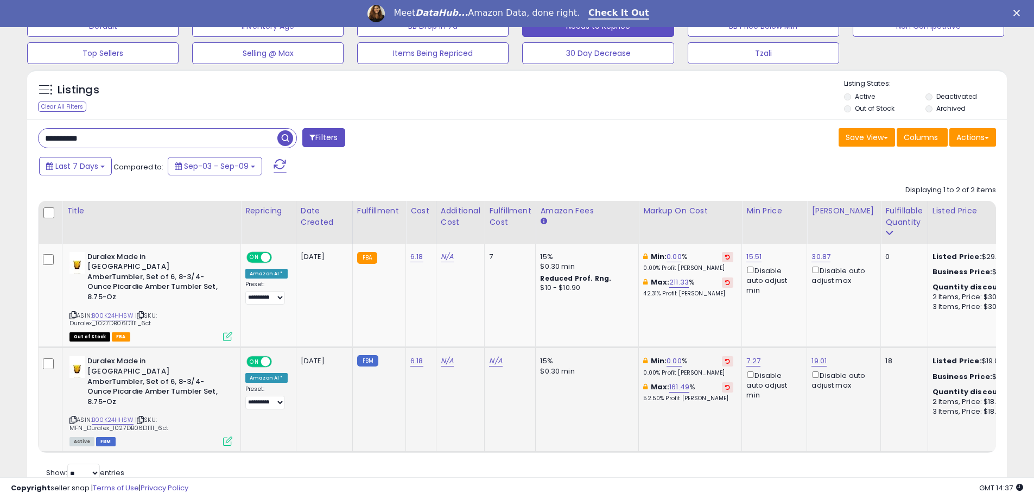 This screenshot has height=499, width=1034. Describe the element at coordinates (821, 257) in the screenshot. I see `a: 30.87` at that location.